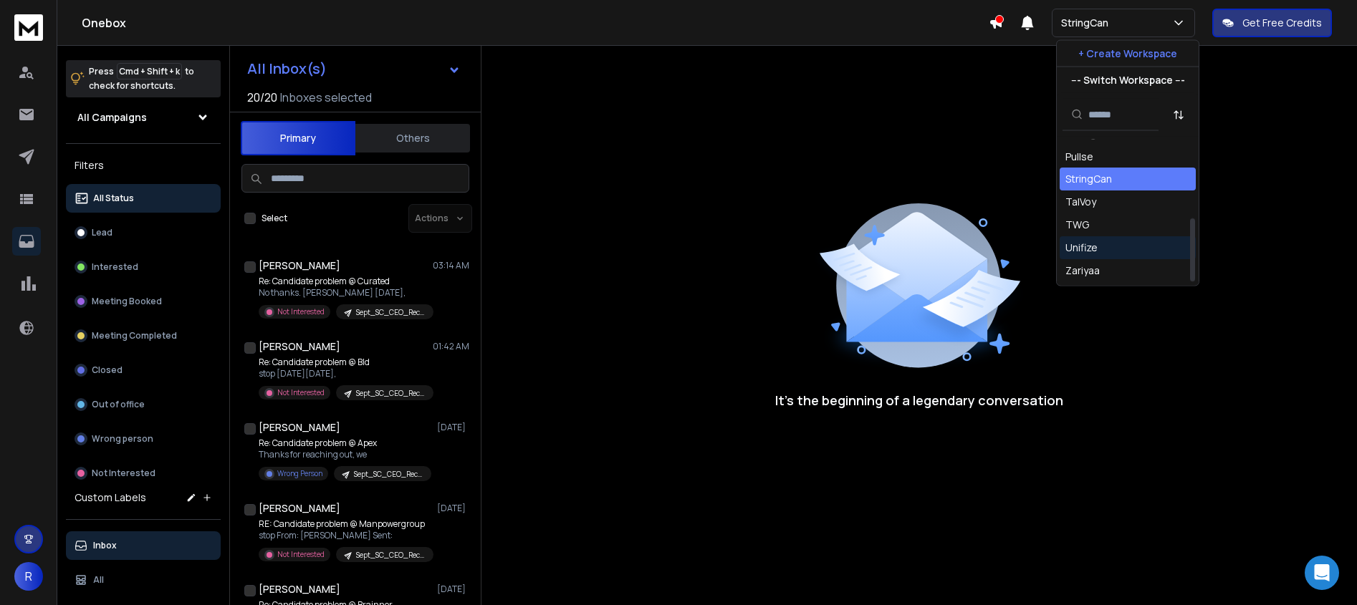 The height and width of the screenshot is (605, 1357). I want to click on p: Thanks for reaching out, we, so click(345, 455).